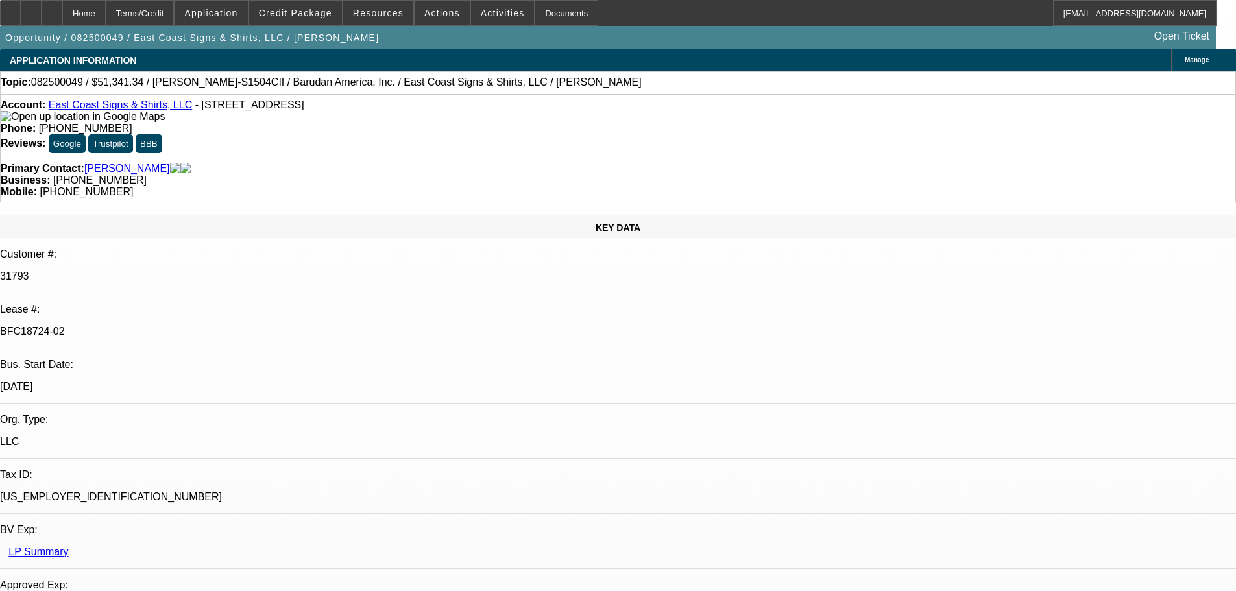 The width and height of the screenshot is (1236, 591). Describe the element at coordinates (211, 13) in the screenshot. I see `span: Application` at that location.